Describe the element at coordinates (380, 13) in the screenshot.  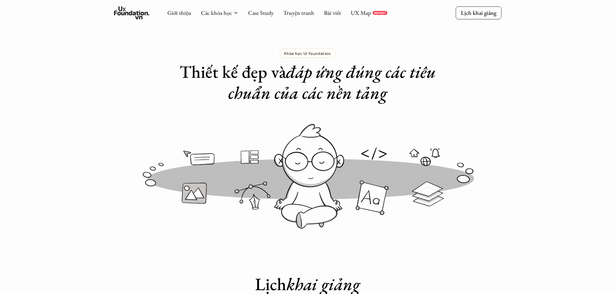
I see `p: REPORT` at that location.